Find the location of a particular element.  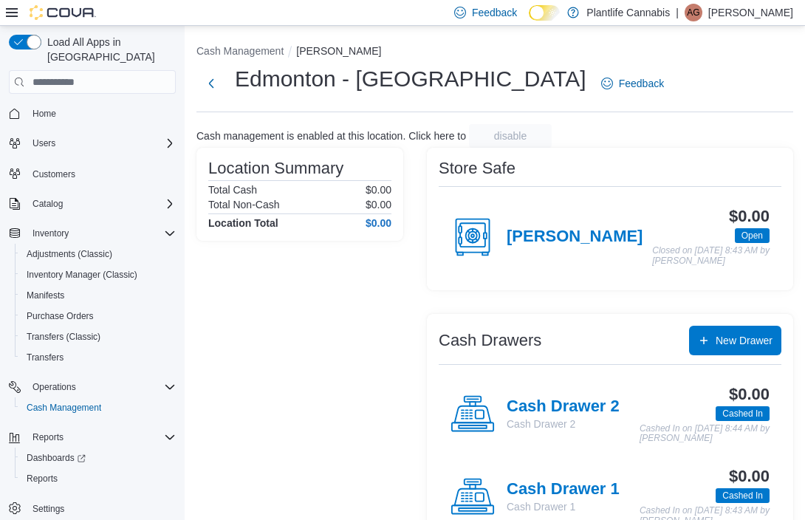

p: Cash Drawer 2 is located at coordinates (563, 424).